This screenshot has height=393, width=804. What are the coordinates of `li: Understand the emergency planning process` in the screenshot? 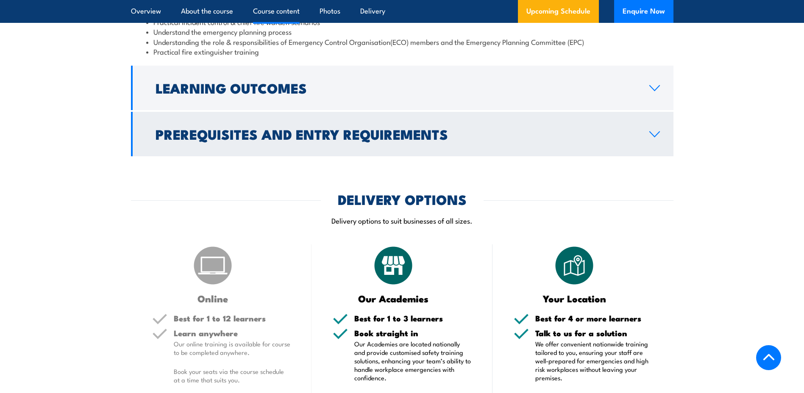 It's located at (402, 31).